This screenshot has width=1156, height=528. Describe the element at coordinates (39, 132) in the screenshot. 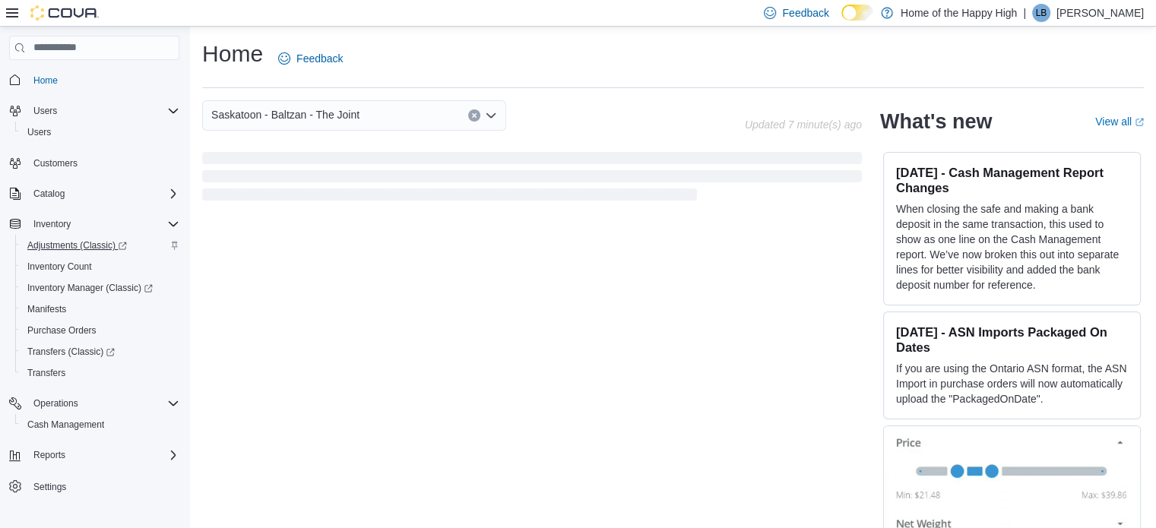

I see `a: Users` at that location.